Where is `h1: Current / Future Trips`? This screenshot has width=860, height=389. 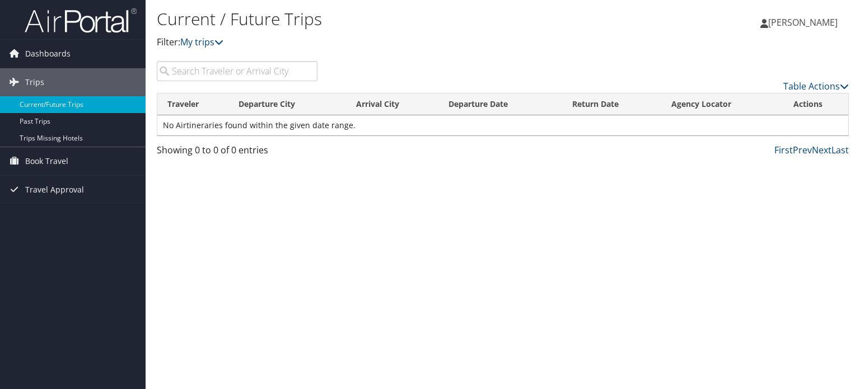
h1: Current / Future Trips is located at coordinates (388, 19).